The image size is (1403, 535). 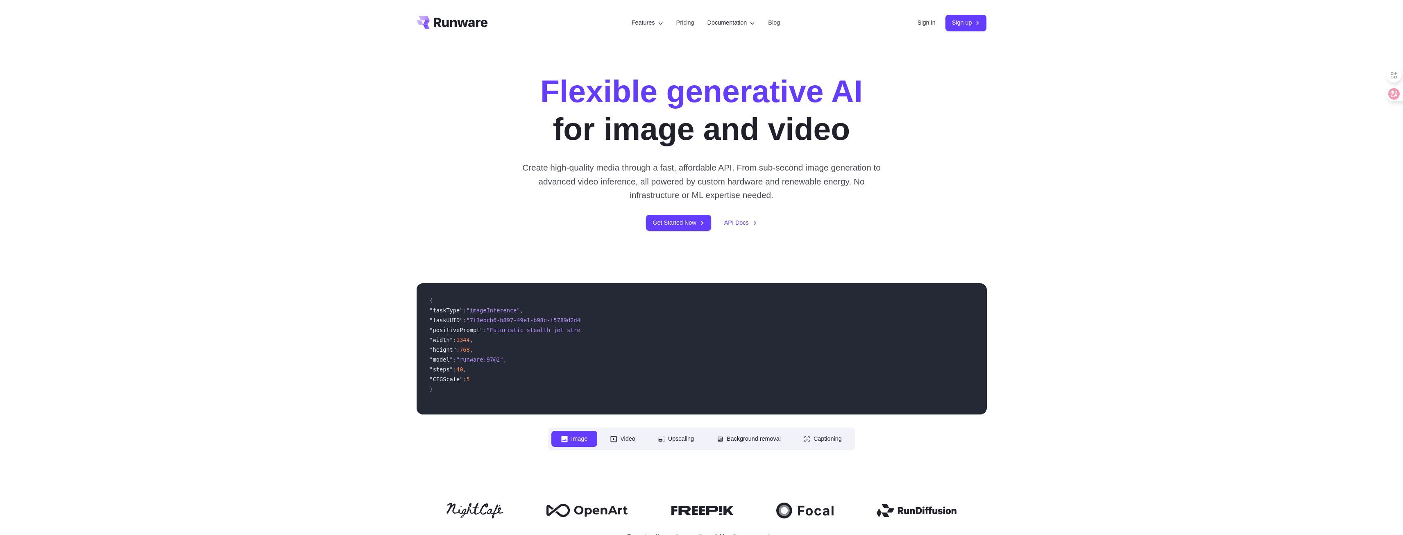 I want to click on a: Go to /, so click(x=452, y=23).